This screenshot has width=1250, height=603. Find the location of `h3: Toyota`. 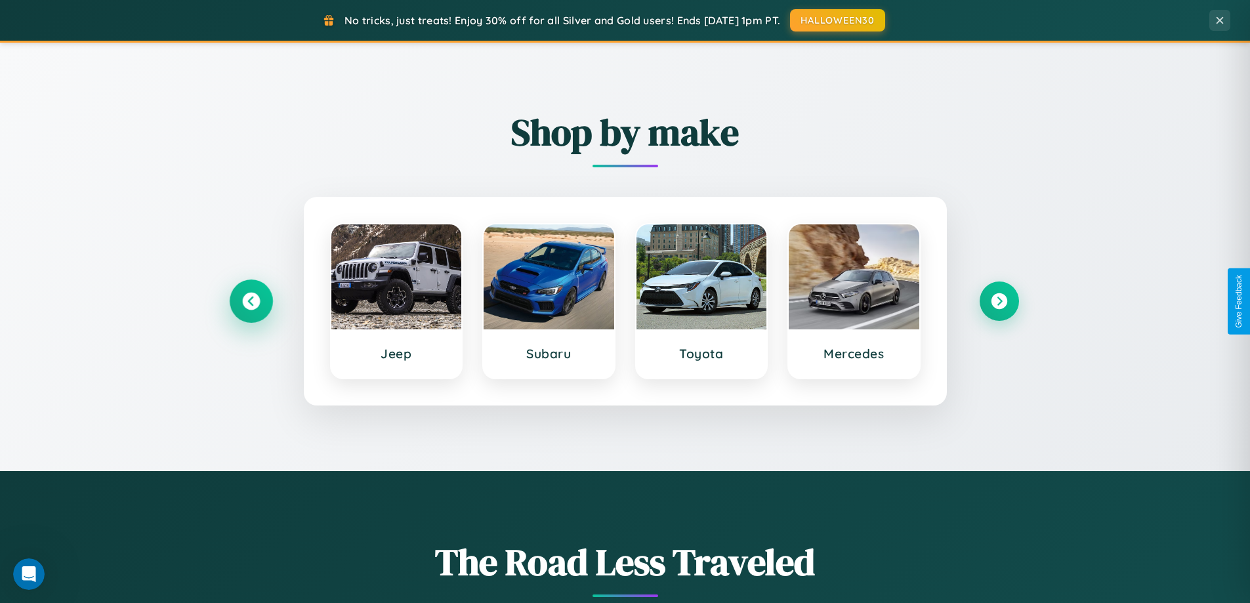

h3: Toyota is located at coordinates (701, 354).